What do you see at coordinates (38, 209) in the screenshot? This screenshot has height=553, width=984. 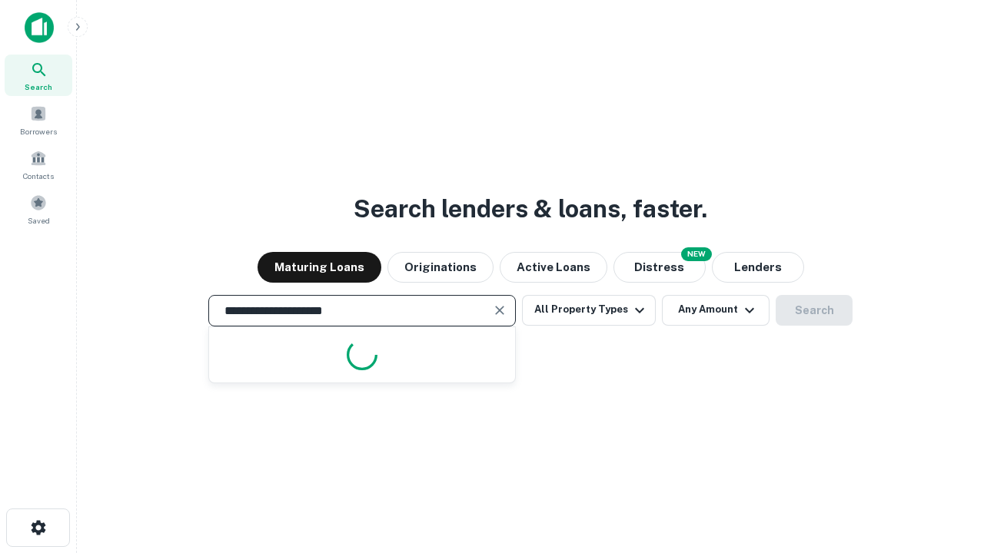 I see `div: Saved` at bounding box center [38, 209].